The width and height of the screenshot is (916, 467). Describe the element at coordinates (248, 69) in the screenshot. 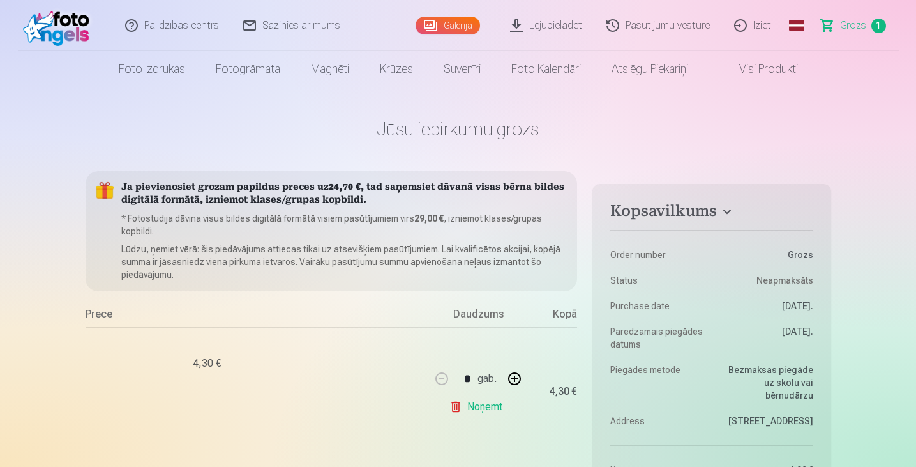

I see `a: Fotogrāmata` at that location.